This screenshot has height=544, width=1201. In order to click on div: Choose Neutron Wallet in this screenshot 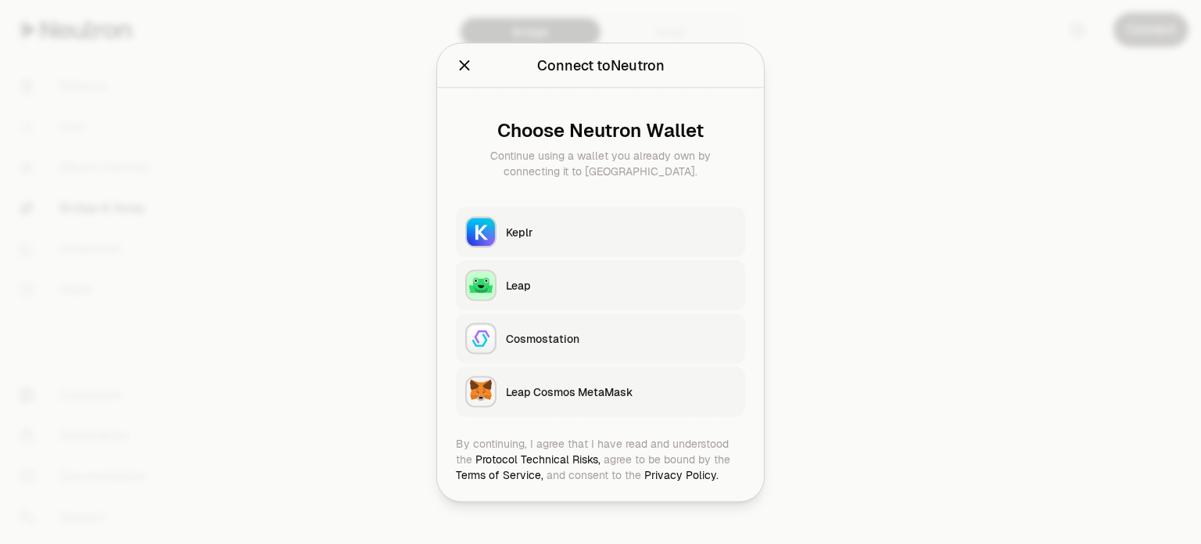, I will do `click(601, 130)`.